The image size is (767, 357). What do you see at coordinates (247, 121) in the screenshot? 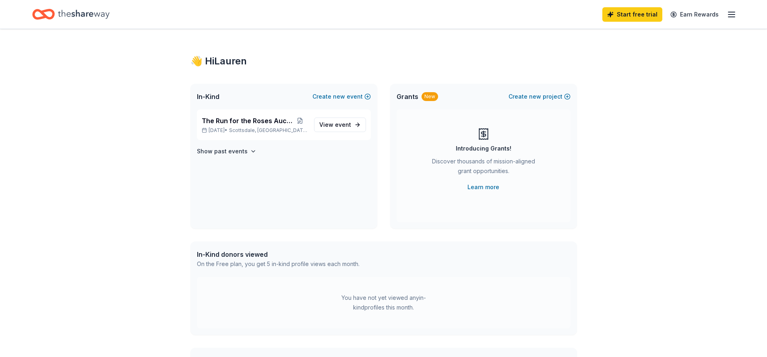
I see `span: The Run for the Roses Auction` at bounding box center [247, 121].